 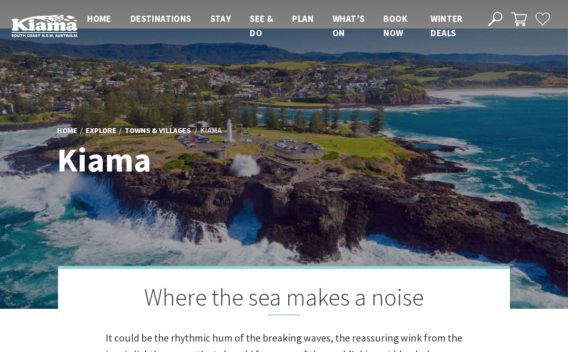 What do you see at coordinates (191, 160) in the screenshot?
I see `h1: Kiama` at bounding box center [191, 160].